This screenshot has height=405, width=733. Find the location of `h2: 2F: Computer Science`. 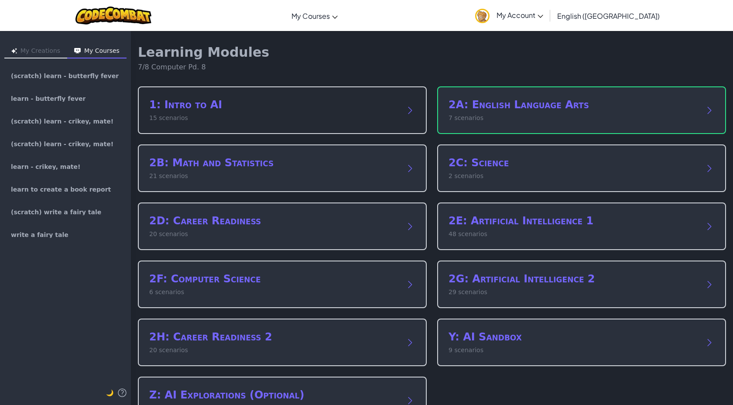

h2: 2F: Computer Science is located at coordinates (274, 279).